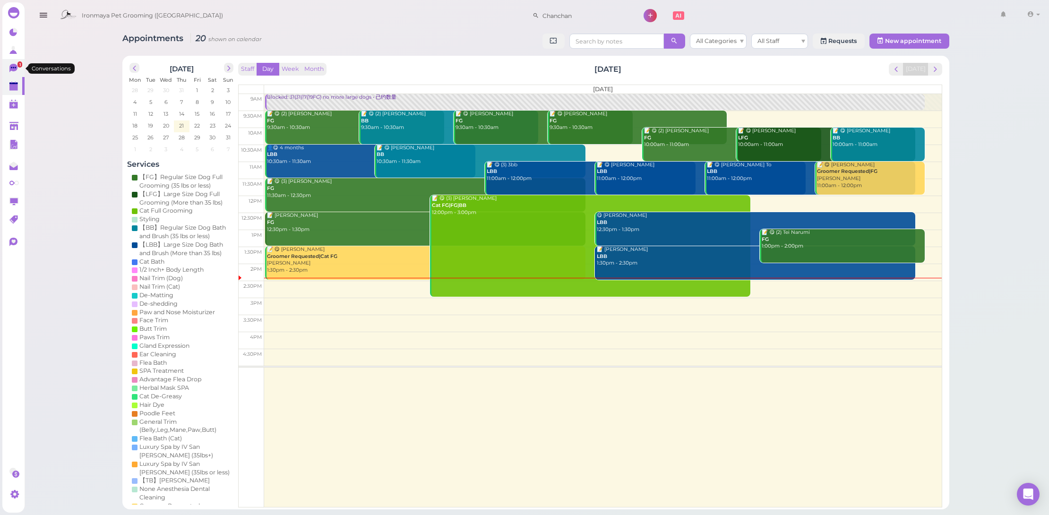 The image size is (1049, 515). Describe the element at coordinates (166, 90) in the screenshot. I see `span: 30` at that location.